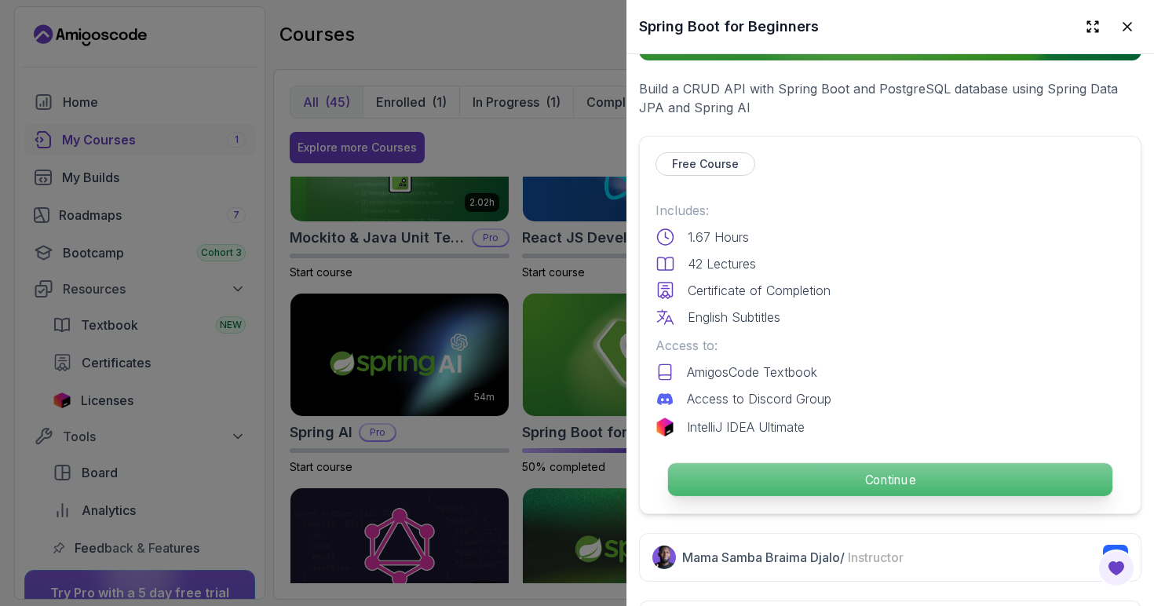  I want to click on p: Certificate of Completion, so click(759, 291).